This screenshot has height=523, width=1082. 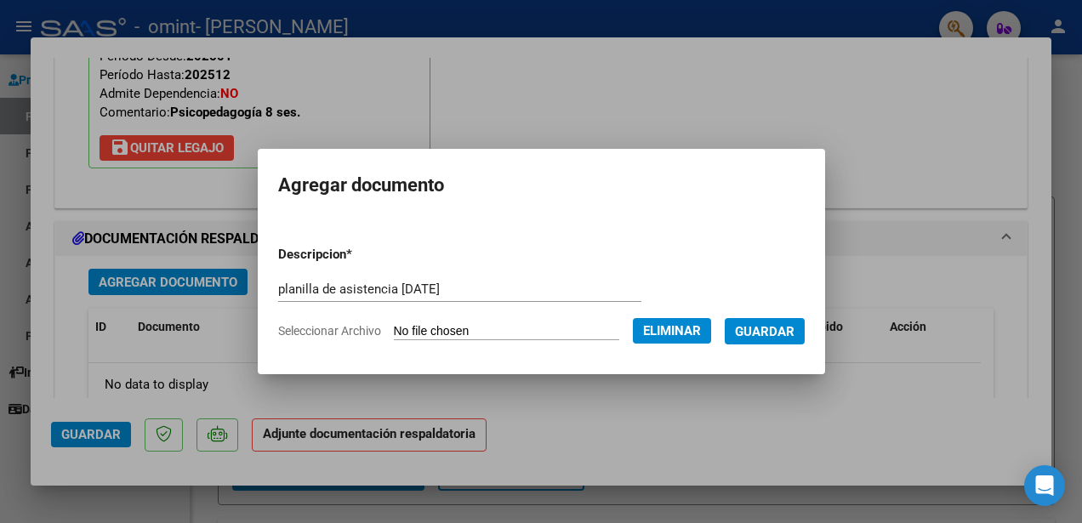 What do you see at coordinates (765, 331) in the screenshot?
I see `button: Guardar` at bounding box center [765, 331].